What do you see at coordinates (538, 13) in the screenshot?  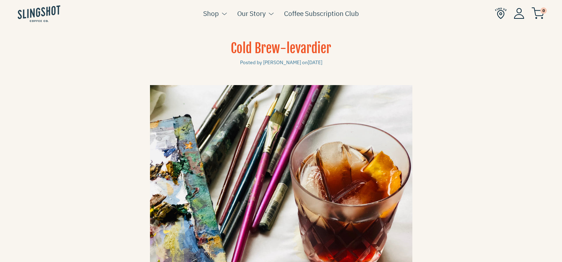 I see `a: 0` at bounding box center [538, 13].